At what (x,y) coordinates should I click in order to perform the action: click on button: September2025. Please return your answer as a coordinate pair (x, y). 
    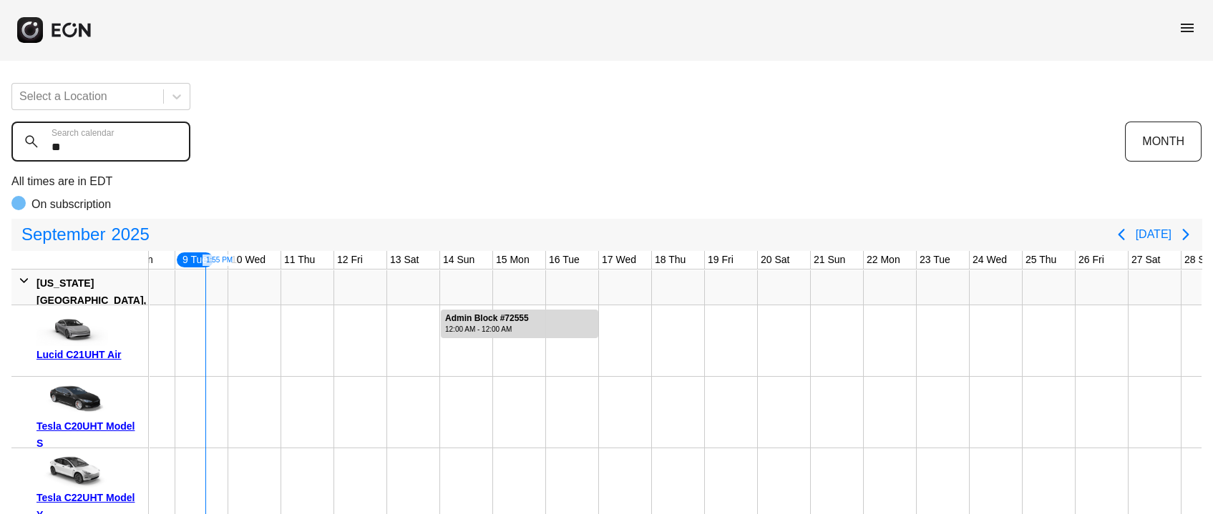
    Looking at the image, I should click on (85, 235).